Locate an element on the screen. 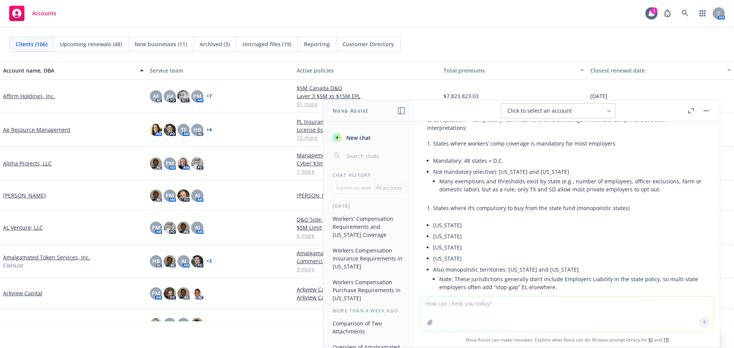  span: Customer Directory is located at coordinates (368, 44).